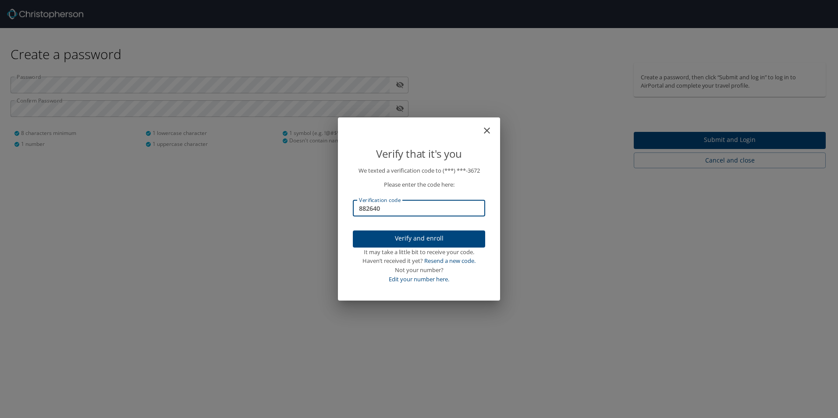 This screenshot has height=418, width=838. What do you see at coordinates (419, 279) in the screenshot?
I see `a: Edit your number here.` at bounding box center [419, 279].